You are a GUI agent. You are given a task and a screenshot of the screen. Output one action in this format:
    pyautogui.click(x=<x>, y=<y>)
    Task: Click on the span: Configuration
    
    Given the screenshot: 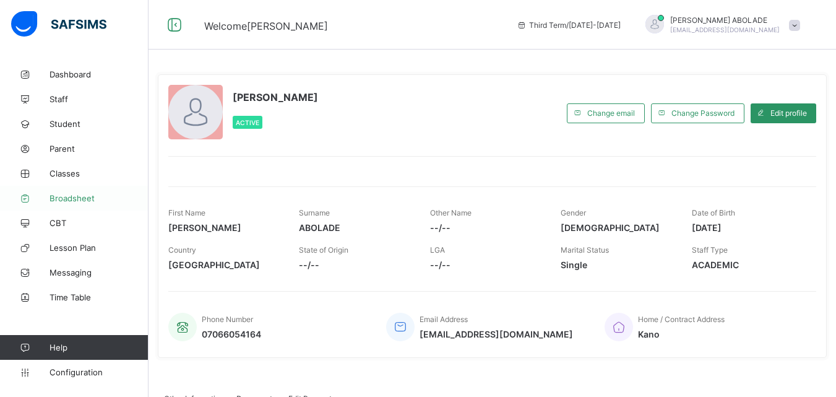 What is the action you would take?
    pyautogui.click(x=98, y=372)
    